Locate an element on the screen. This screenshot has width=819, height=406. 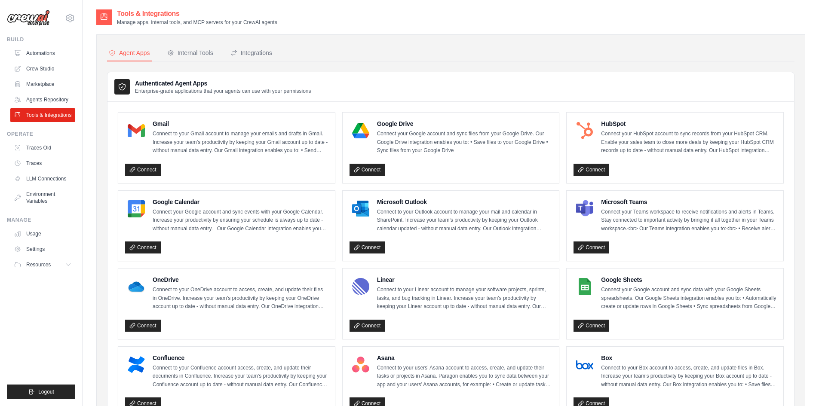
img: OneDrive Logo is located at coordinates (136, 287).